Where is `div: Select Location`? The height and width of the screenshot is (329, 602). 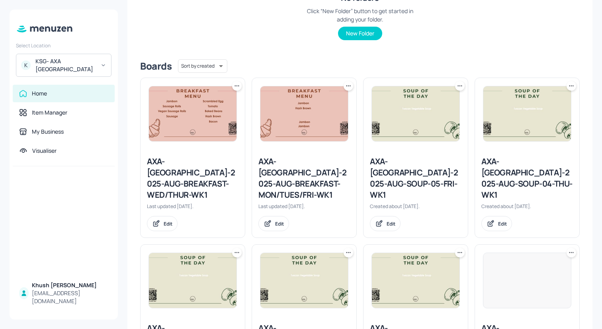
div: Select Location is located at coordinates (64, 45).